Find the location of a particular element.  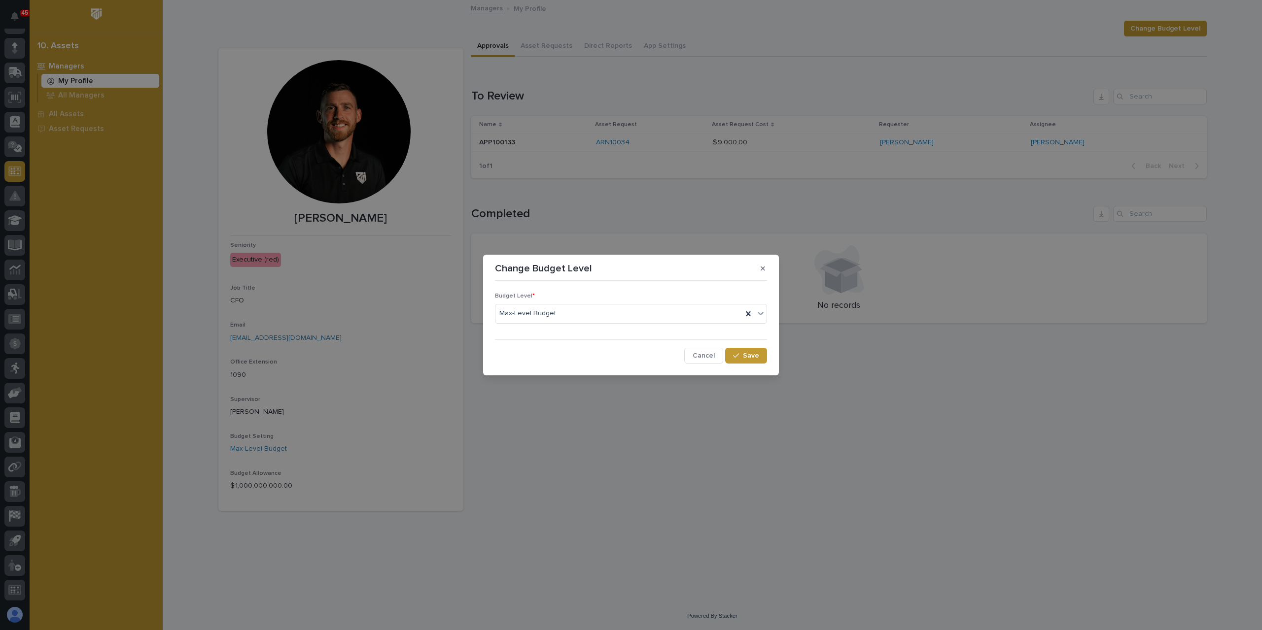

span: Cancel is located at coordinates (703, 356).